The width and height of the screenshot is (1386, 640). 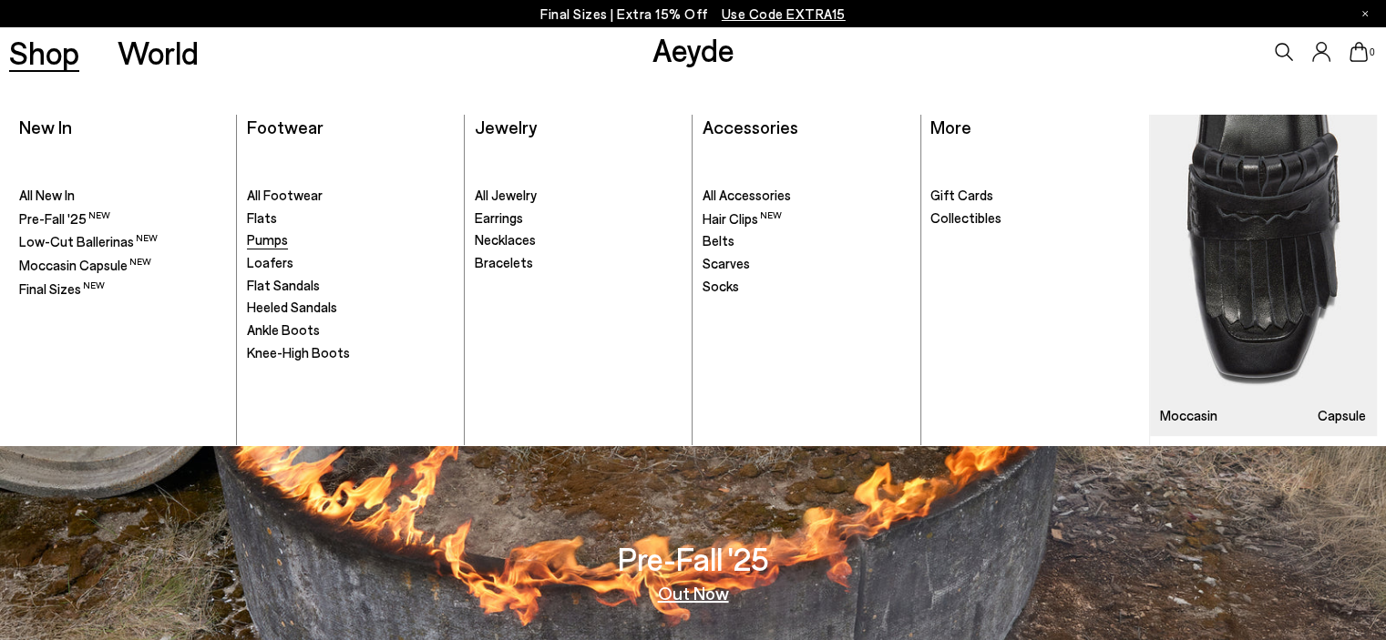 What do you see at coordinates (261, 218) in the screenshot?
I see `span: Flats` at bounding box center [261, 218].